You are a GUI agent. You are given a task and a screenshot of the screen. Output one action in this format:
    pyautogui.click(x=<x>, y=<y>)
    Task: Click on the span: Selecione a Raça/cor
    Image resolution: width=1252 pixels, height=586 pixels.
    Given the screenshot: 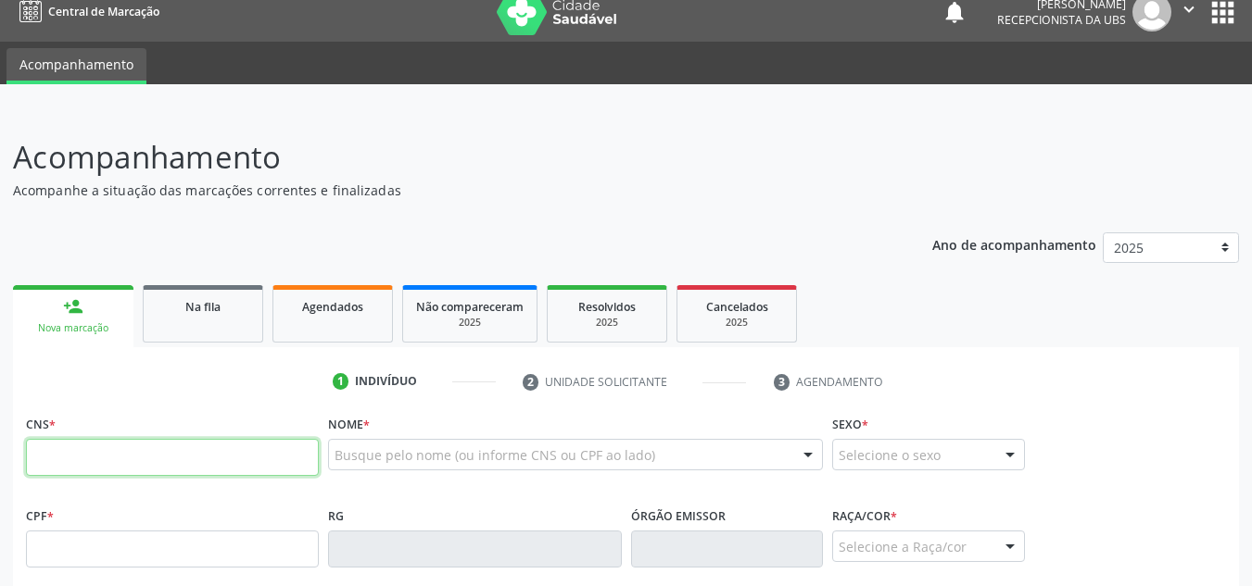 What is the action you would take?
    pyautogui.click(x=902, y=547)
    